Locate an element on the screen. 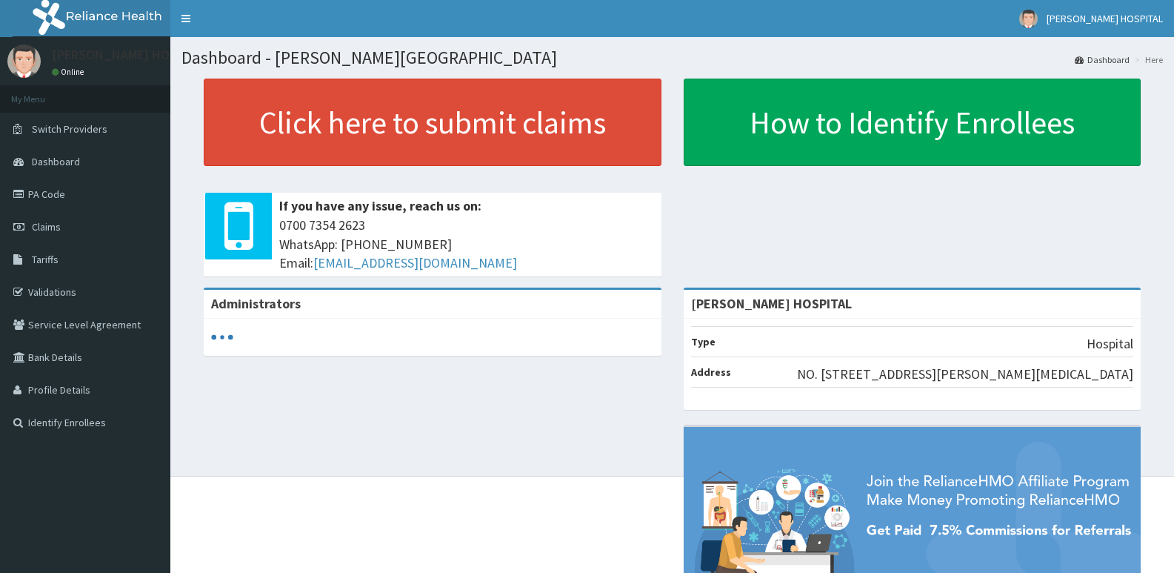 This screenshot has height=573, width=1174. span: Dashboard is located at coordinates (56, 161).